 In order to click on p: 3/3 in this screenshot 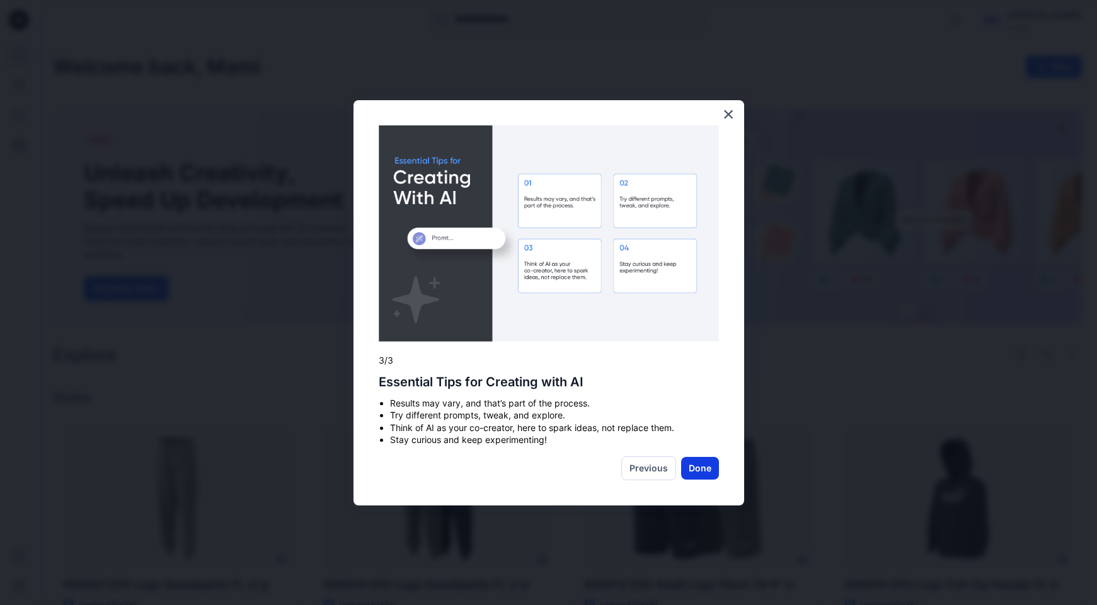, I will do `click(549, 360)`.